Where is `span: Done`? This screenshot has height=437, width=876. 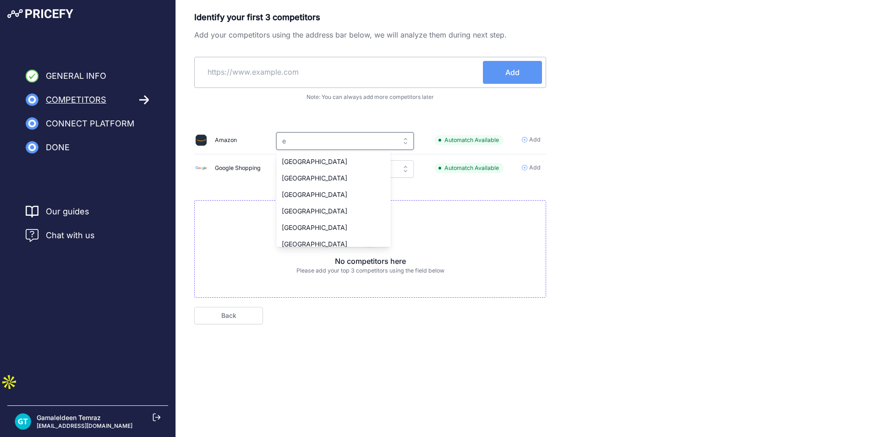
span: Done is located at coordinates (58, 147).